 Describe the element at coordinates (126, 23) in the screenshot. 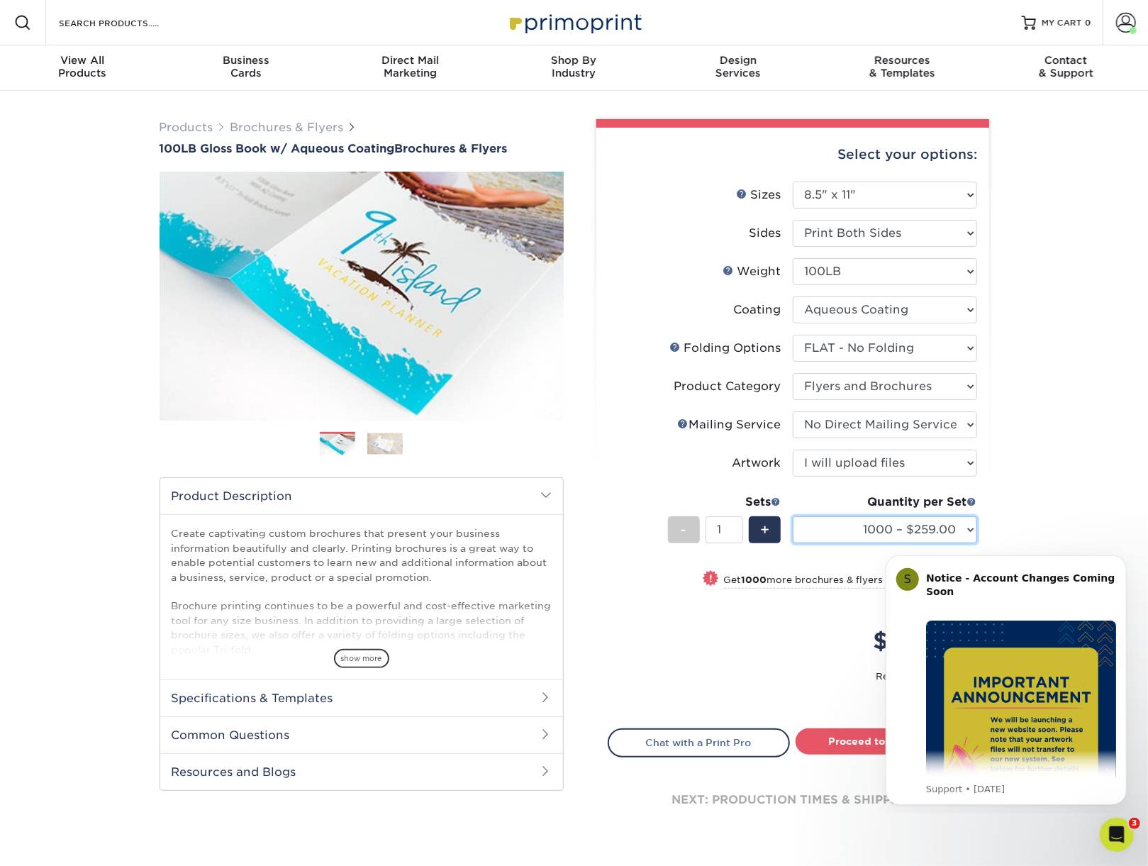

I see `input: SEARCH PRODUCTS.....` at that location.